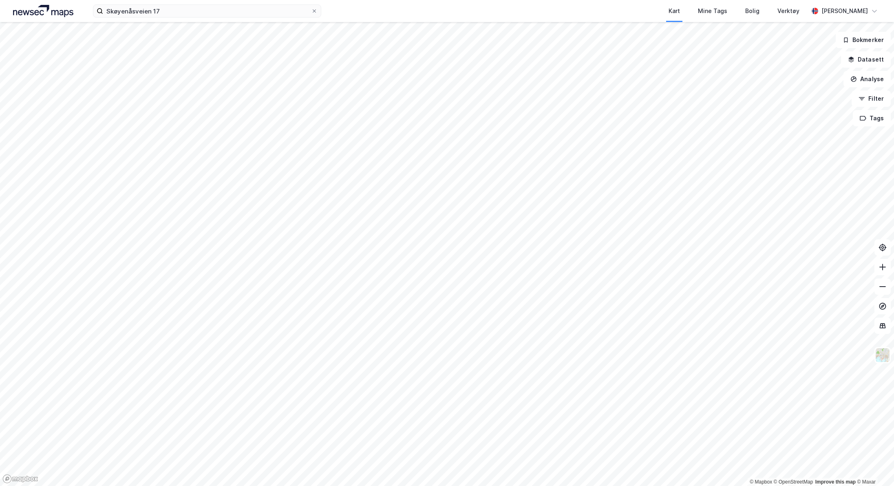 The width and height of the screenshot is (894, 486). Describe the element at coordinates (863, 40) in the screenshot. I see `button: Bokmerker` at that location.